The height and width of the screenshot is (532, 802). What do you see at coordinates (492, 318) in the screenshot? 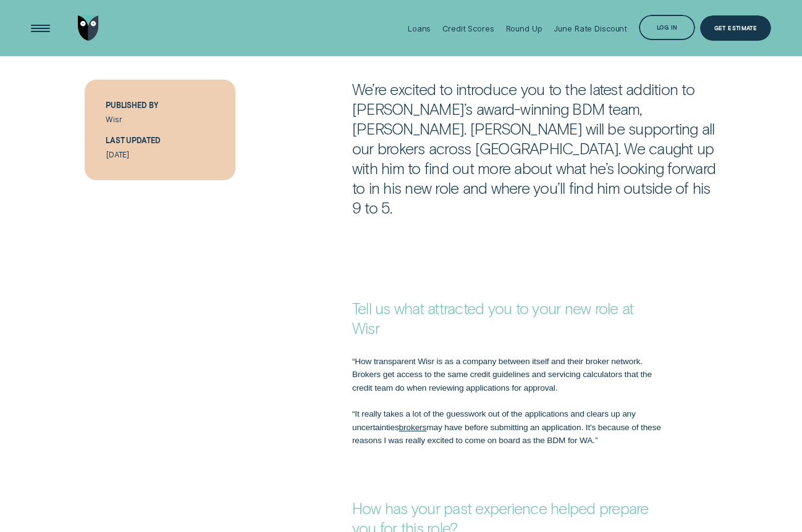
I see `strong: Tell us what attracted you to your new role at Wisr` at bounding box center [492, 318].